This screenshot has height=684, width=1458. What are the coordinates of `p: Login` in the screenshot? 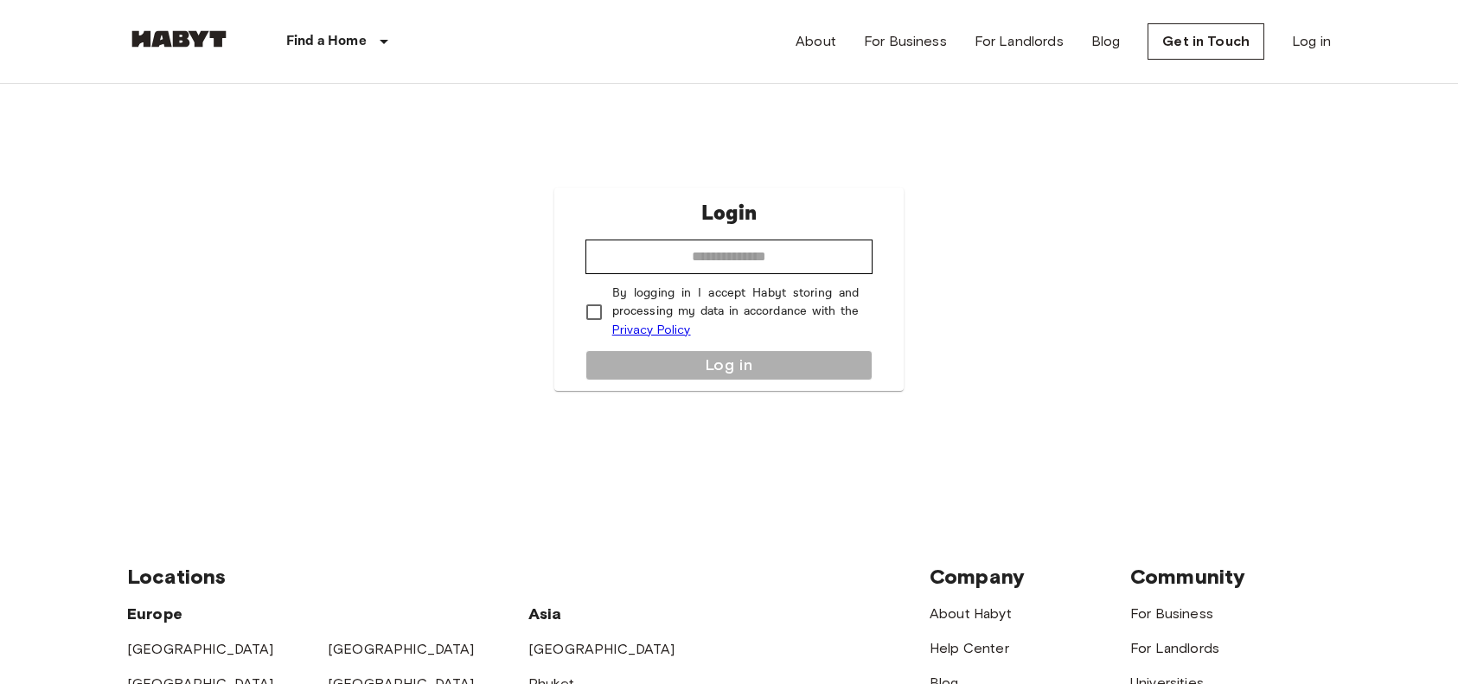 It's located at (729, 214).